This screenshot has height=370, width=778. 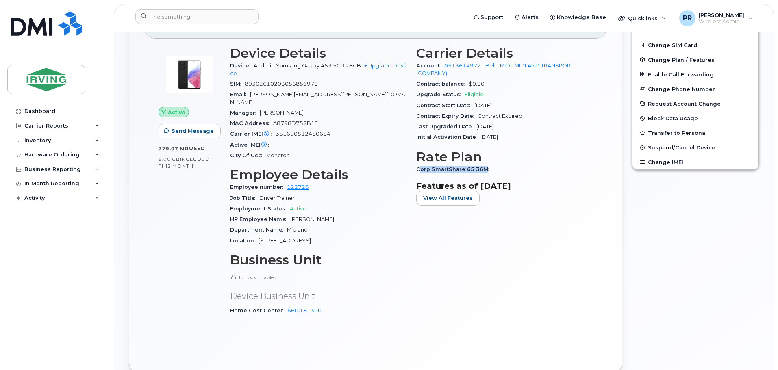 What do you see at coordinates (448, 198) in the screenshot?
I see `span: View All Features` at bounding box center [448, 198].